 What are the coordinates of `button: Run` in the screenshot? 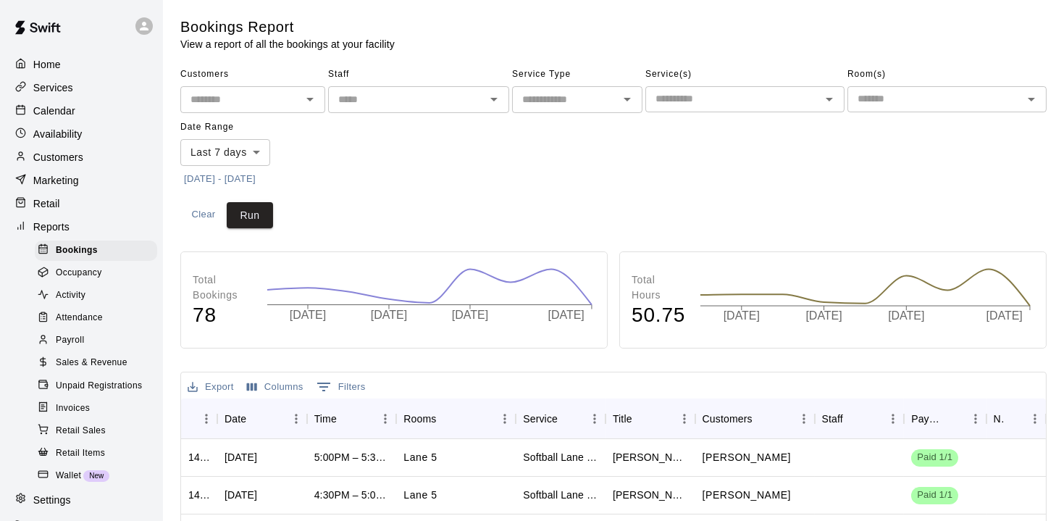 It's located at (250, 215).